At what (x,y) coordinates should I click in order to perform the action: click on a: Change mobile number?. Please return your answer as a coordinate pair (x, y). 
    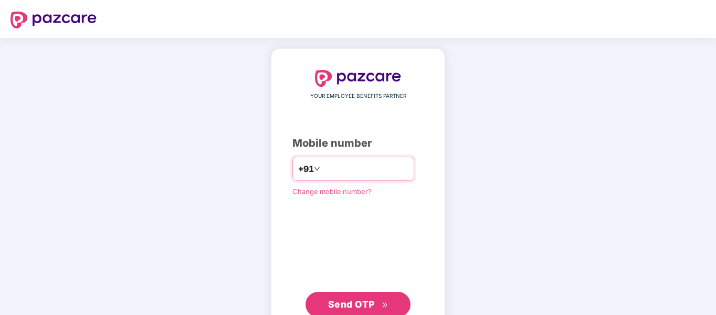
    Looking at the image, I should click on (332, 191).